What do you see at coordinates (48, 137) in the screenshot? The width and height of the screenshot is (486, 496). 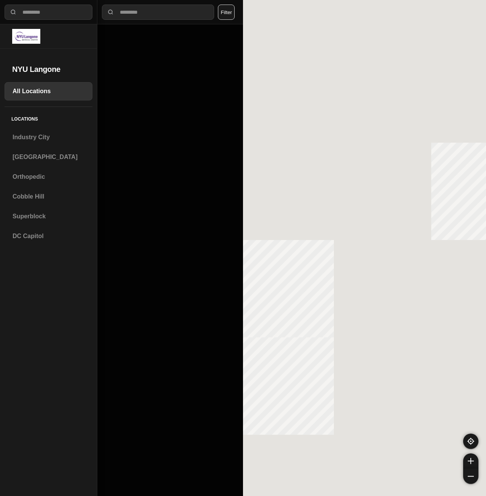 I see `h3: Industry City` at bounding box center [48, 137].